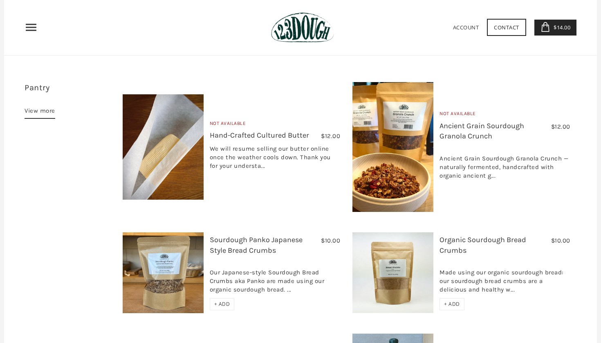 This screenshot has height=343, width=601. Describe the element at coordinates (70, 94) in the screenshot. I see `h3: 30 items` at that location.